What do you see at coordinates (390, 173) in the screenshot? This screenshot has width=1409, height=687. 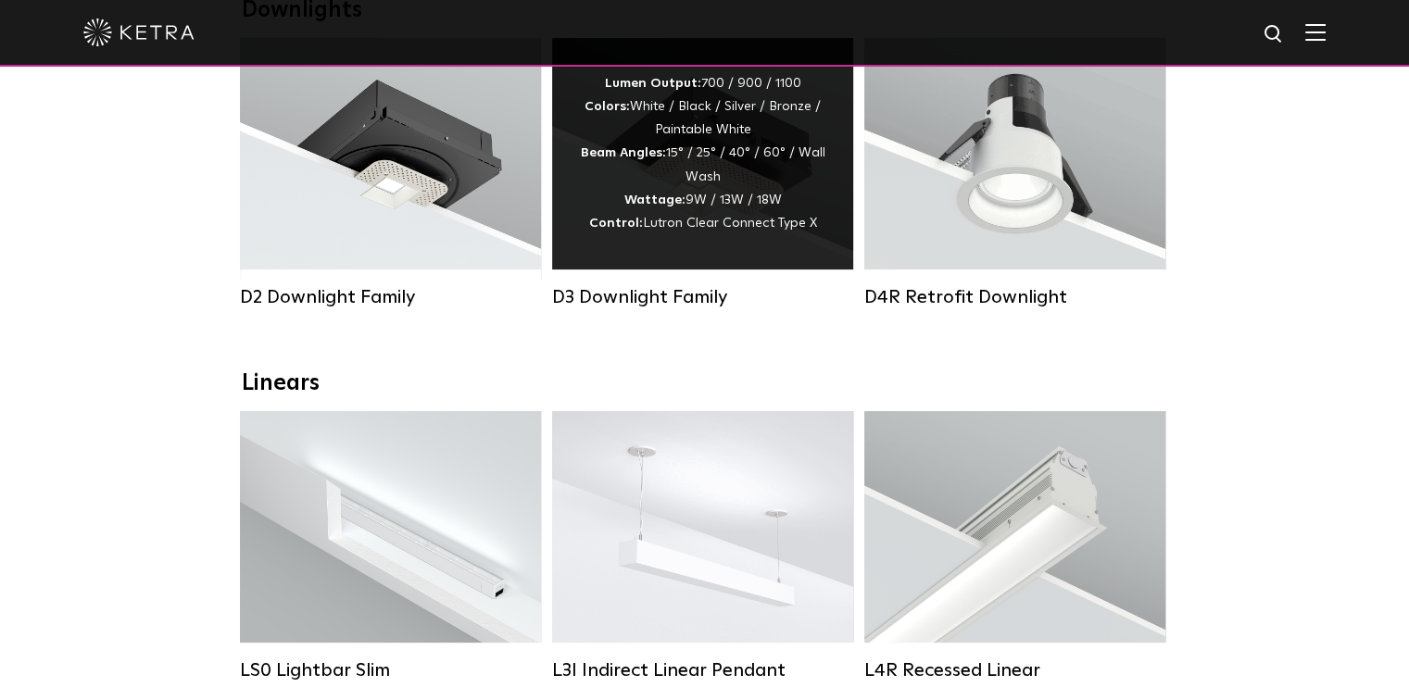 I see `a: D2 Downlight Family Lumen Output:1200Colors:White / Black / Gloss Black / Silver / Bronze / Silve...` at bounding box center [390, 173].